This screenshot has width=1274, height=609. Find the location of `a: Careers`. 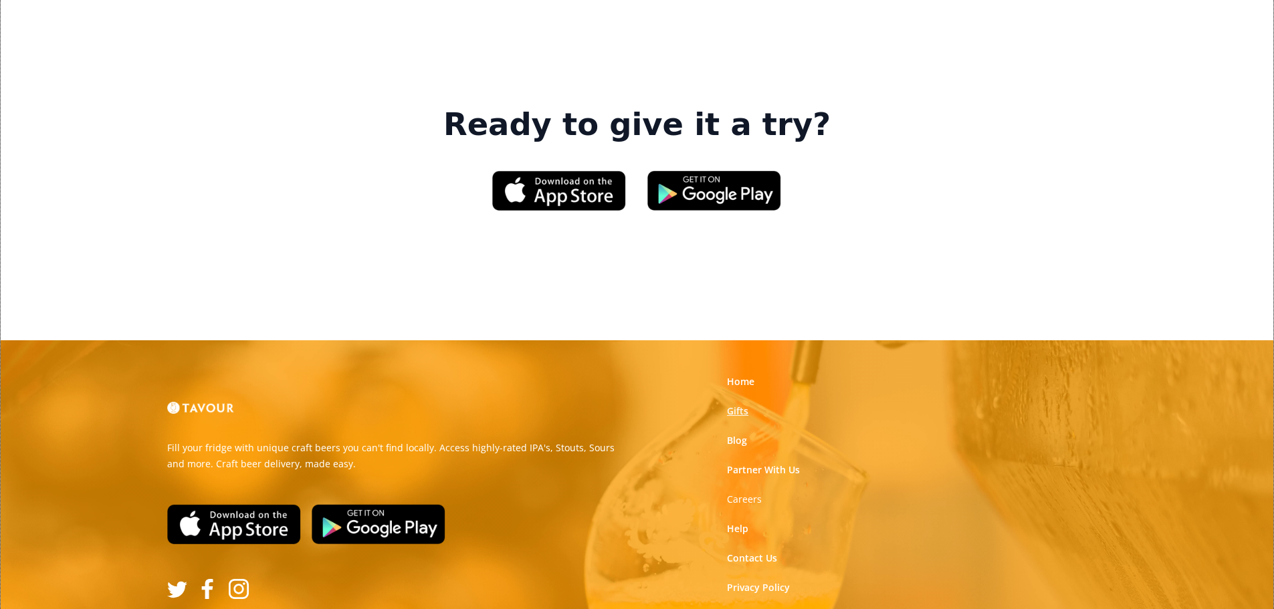

a: Careers is located at coordinates (744, 499).